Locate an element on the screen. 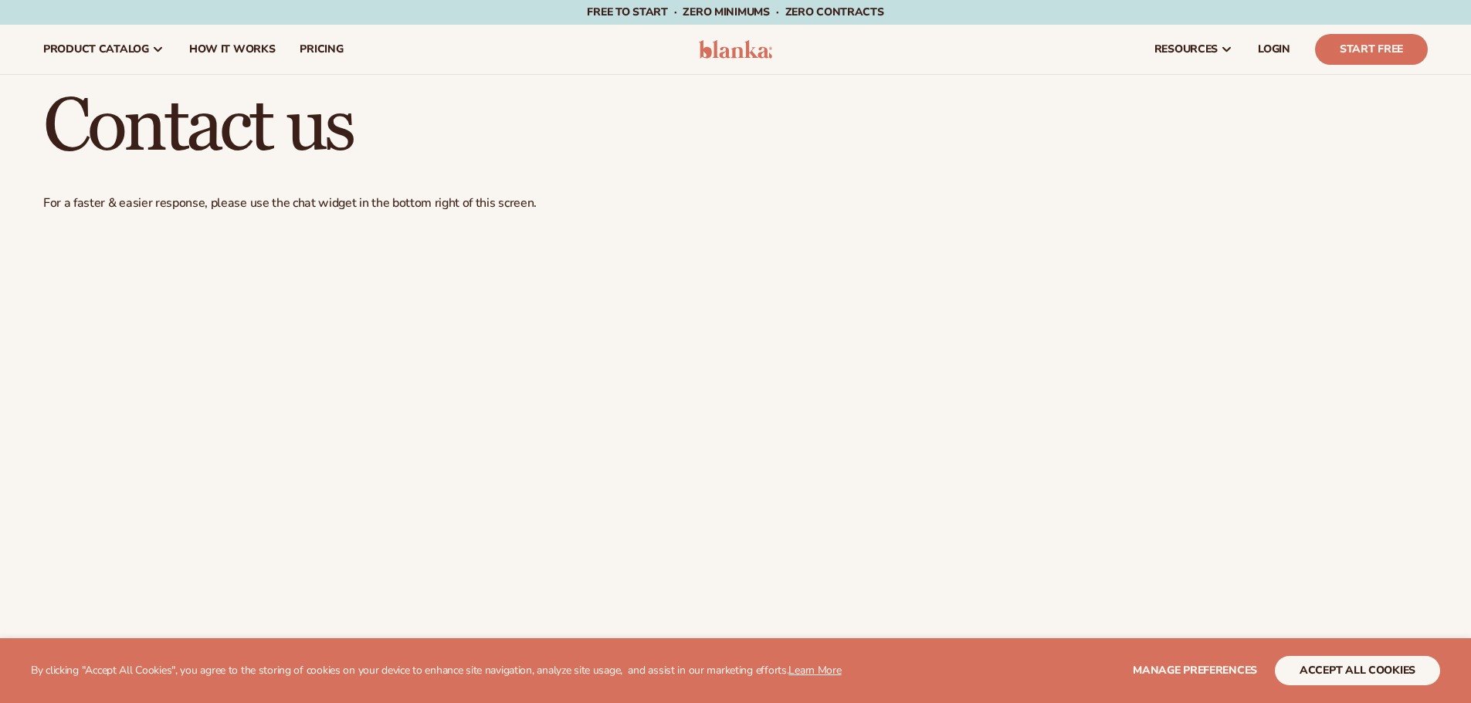  a: Start Free is located at coordinates (1371, 49).